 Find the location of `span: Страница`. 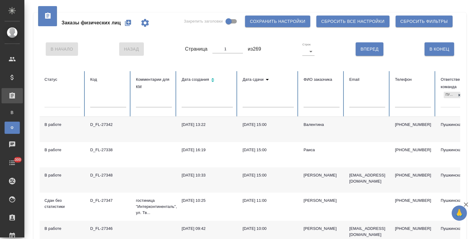

span: Страница is located at coordinates (196, 49).